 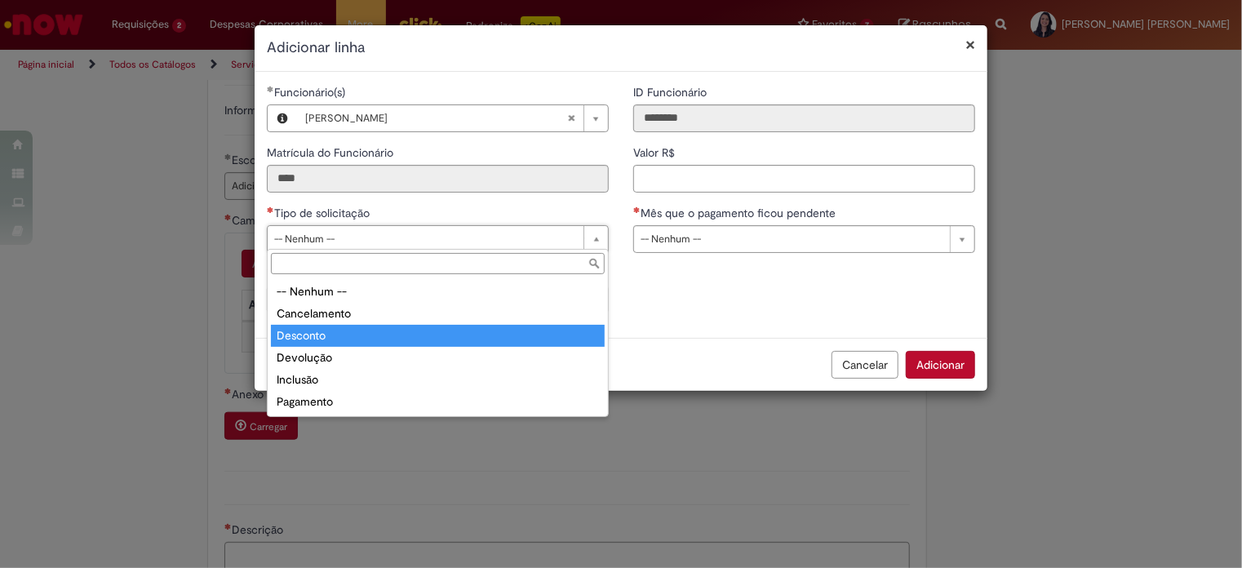 I want to click on div: Cancelamento, so click(x=437, y=313).